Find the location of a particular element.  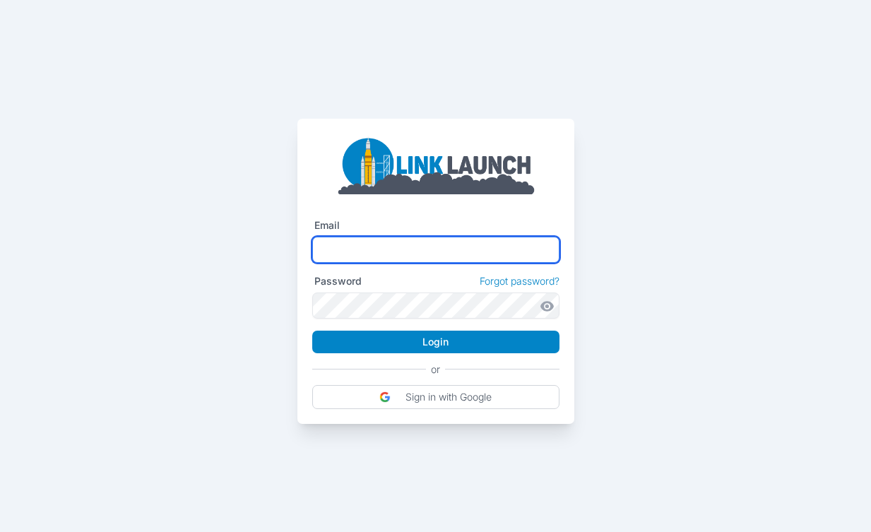

button: Sign in with Google is located at coordinates (436, 397).